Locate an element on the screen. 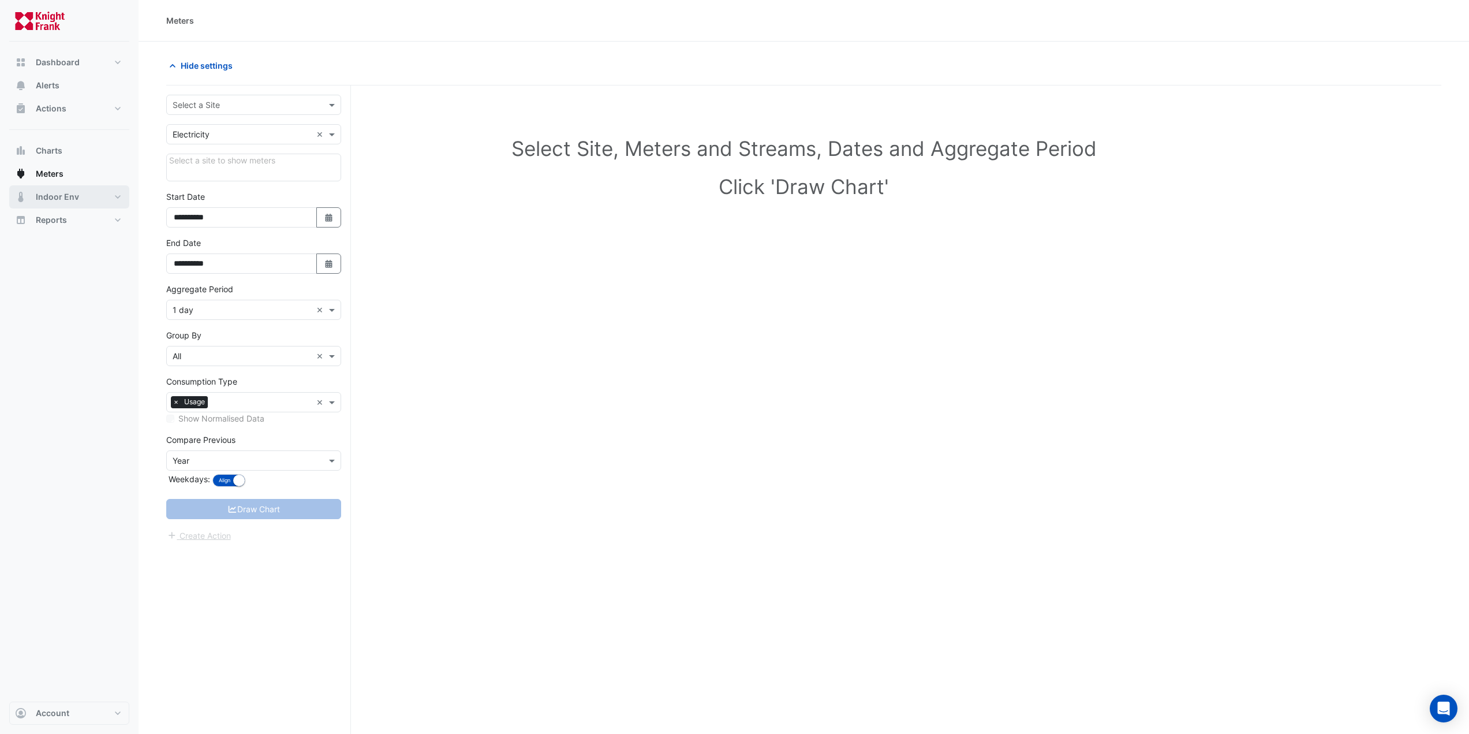  button: Indoor Env is located at coordinates (69, 197).